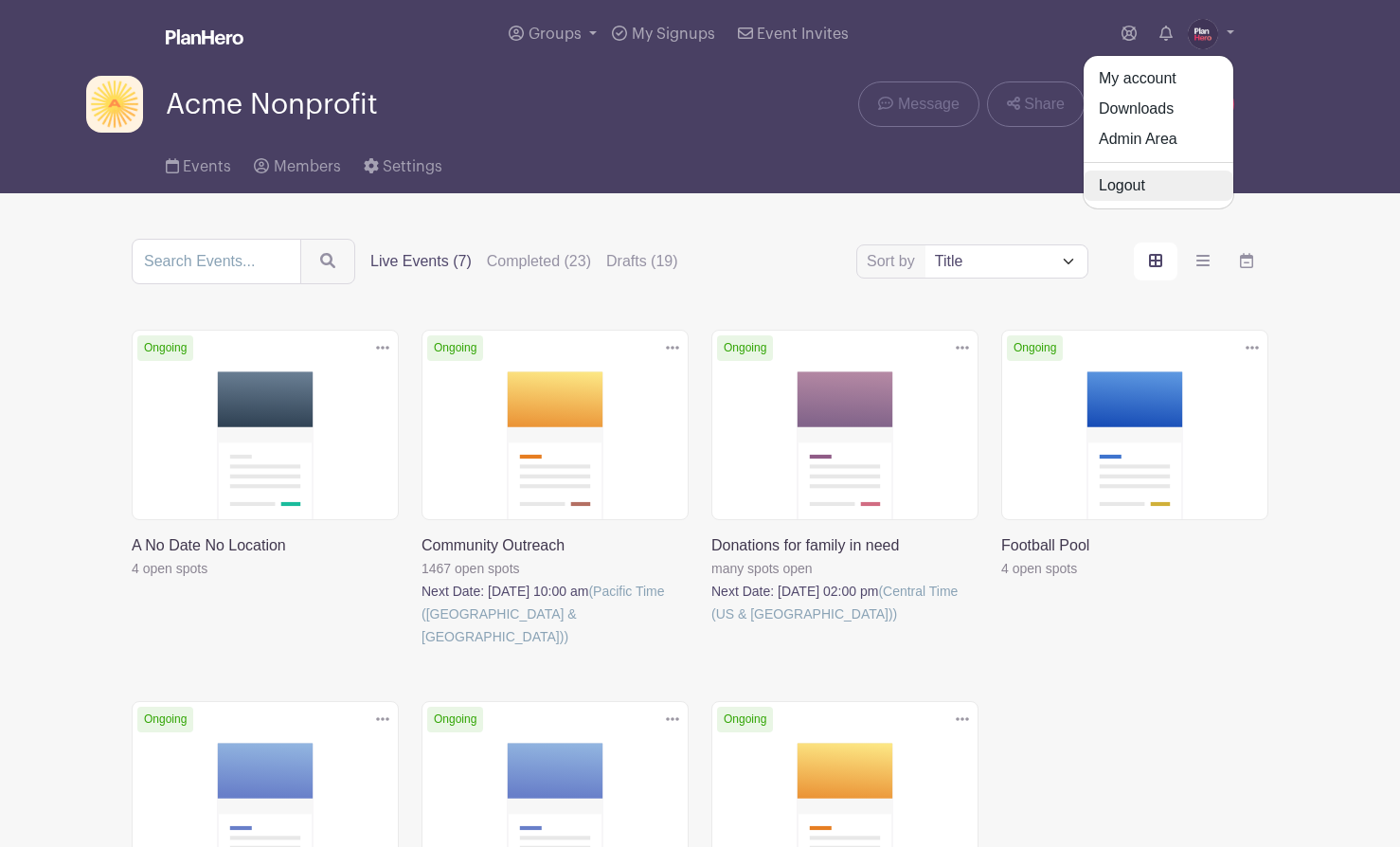 The height and width of the screenshot is (847, 1400). What do you see at coordinates (642, 262) in the screenshot?
I see `label: Drafts (19)` at bounding box center [642, 262].